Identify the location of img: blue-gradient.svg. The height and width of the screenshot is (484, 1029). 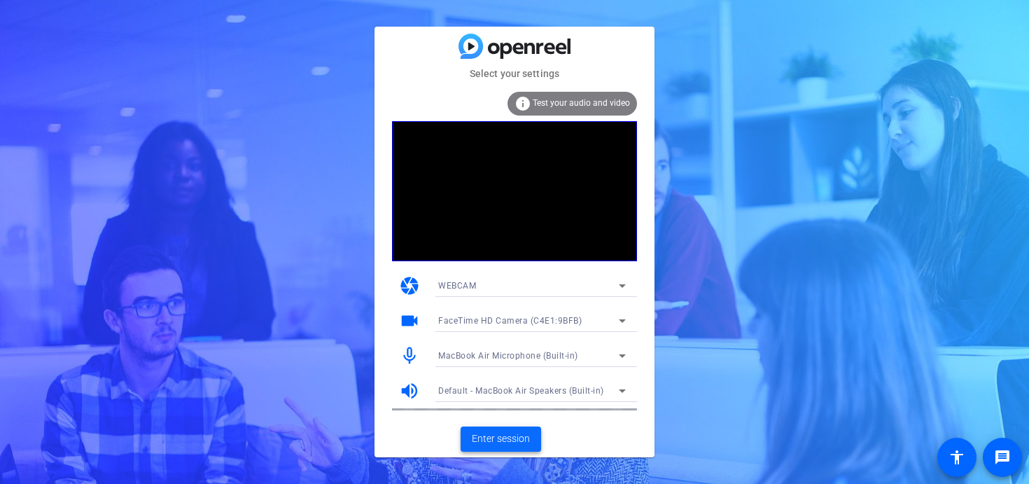
(514, 45).